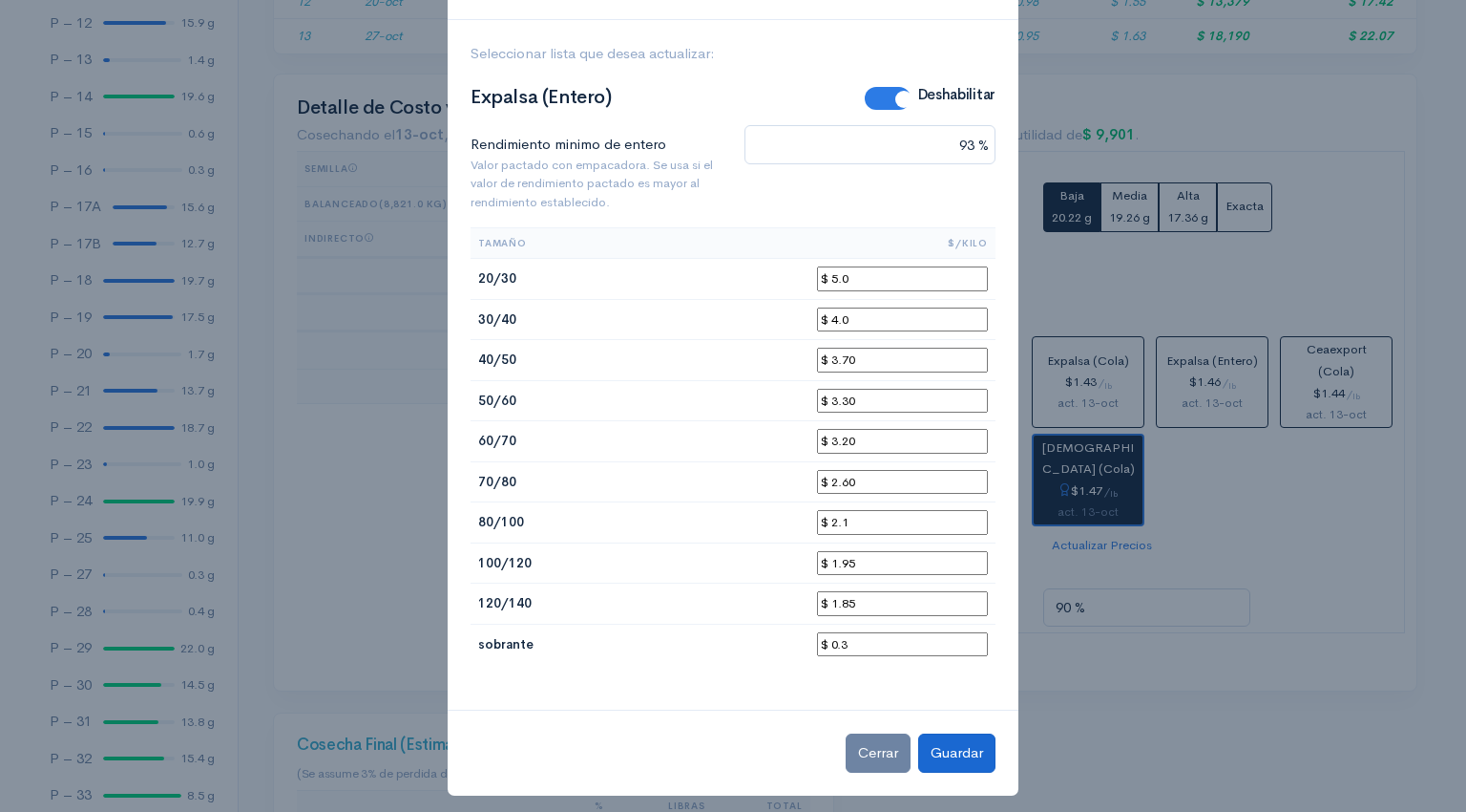 The width and height of the screenshot is (1466, 812). I want to click on td: 20/30, so click(543, 278).